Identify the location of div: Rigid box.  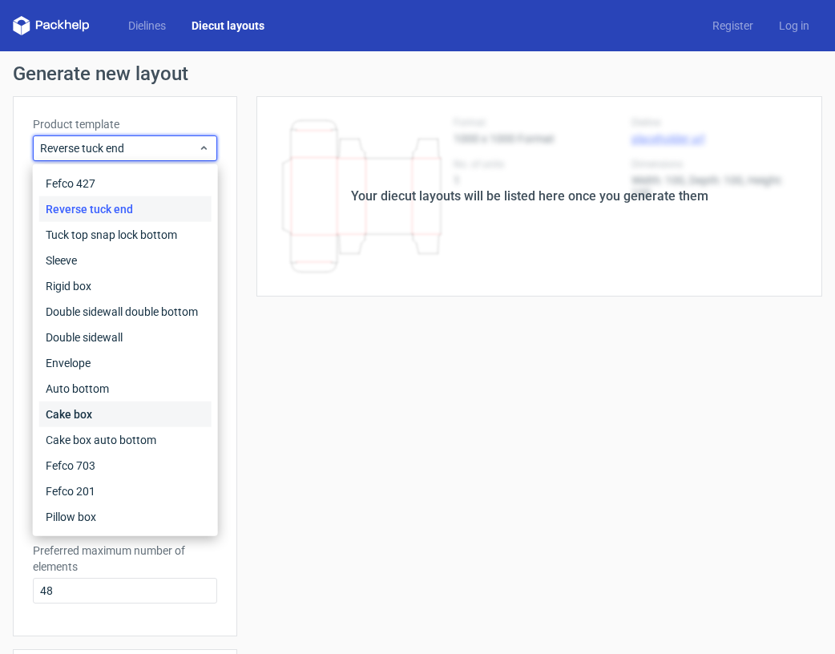
(125, 286).